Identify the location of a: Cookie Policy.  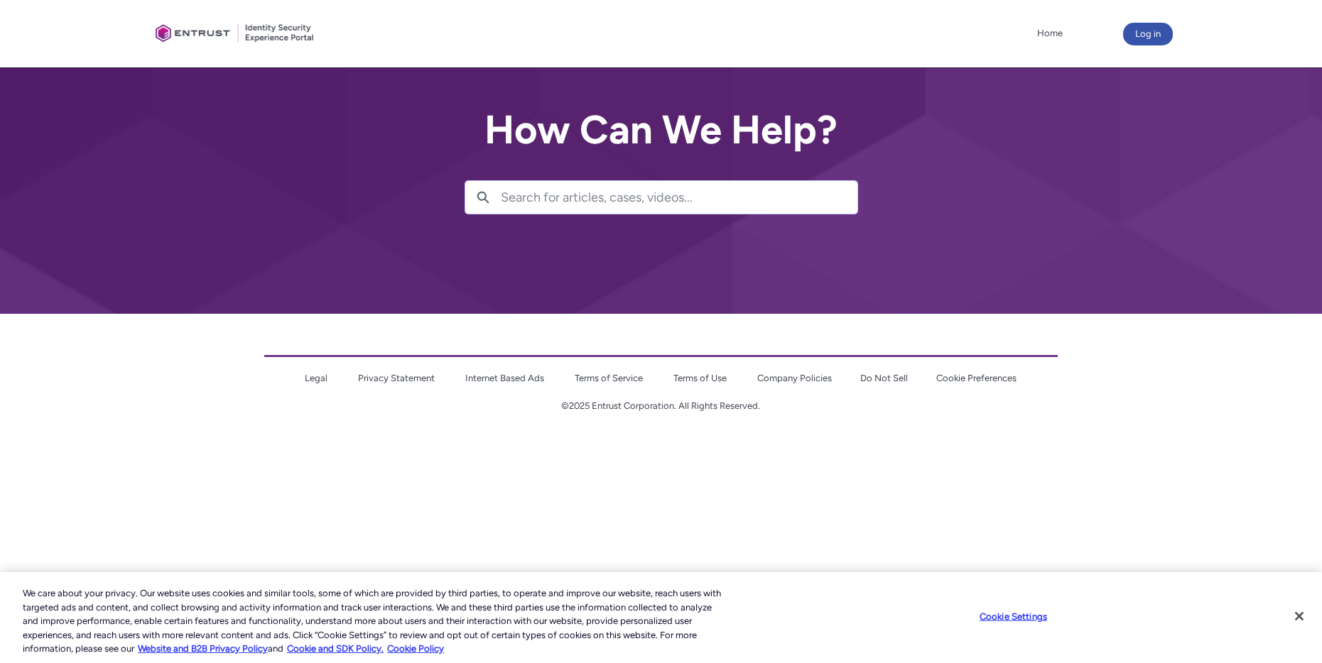
(416, 649).